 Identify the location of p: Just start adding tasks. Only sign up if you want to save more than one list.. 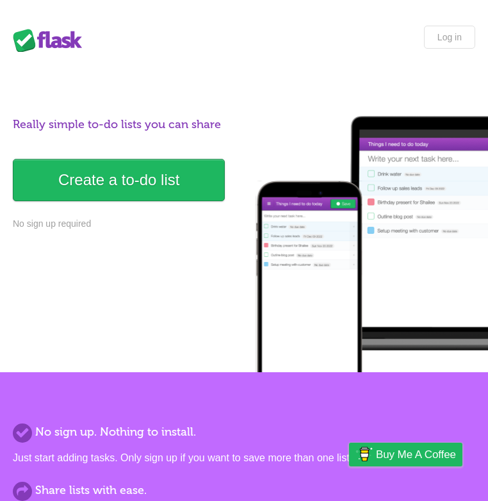
(244, 458).